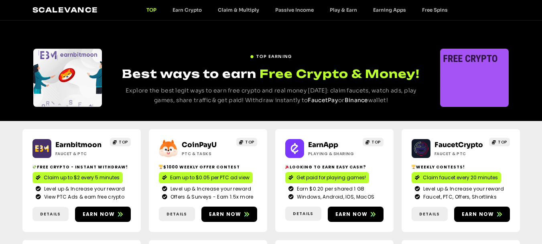  I want to click on span: Faucet, PTC, Offers, Shortlinks, so click(459, 197).